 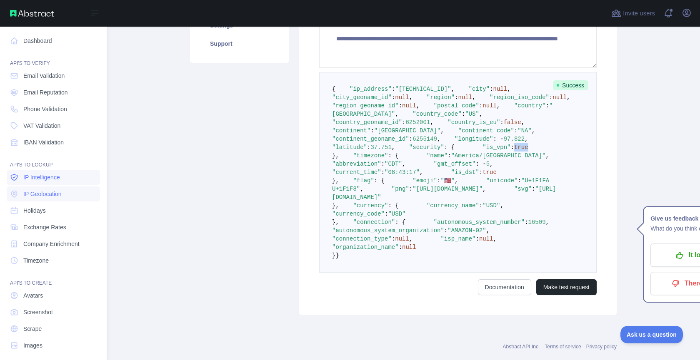 What do you see at coordinates (639, 13) in the screenshot?
I see `span: Invite users` at bounding box center [639, 13].